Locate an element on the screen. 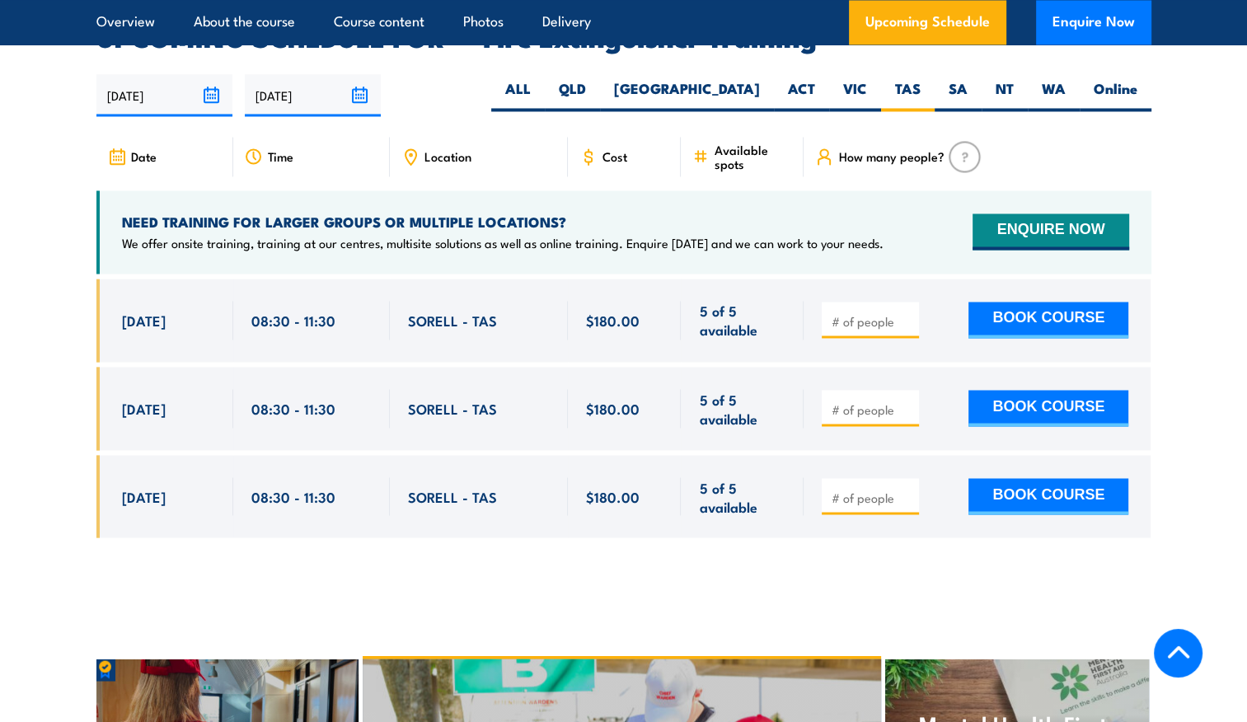 The height and width of the screenshot is (722, 1247). label: ALL is located at coordinates (518, 95).